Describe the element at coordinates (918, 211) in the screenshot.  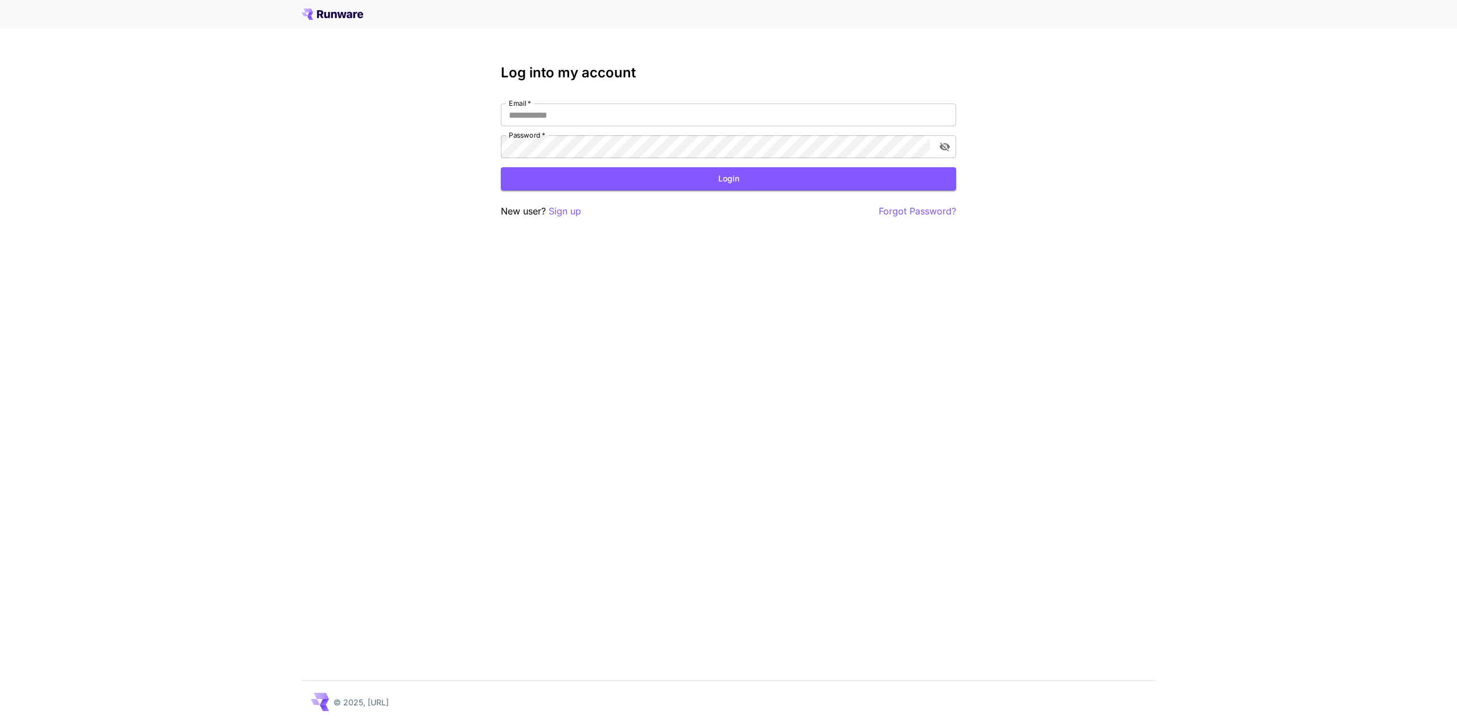
I see `button: Forgot Password?` at that location.